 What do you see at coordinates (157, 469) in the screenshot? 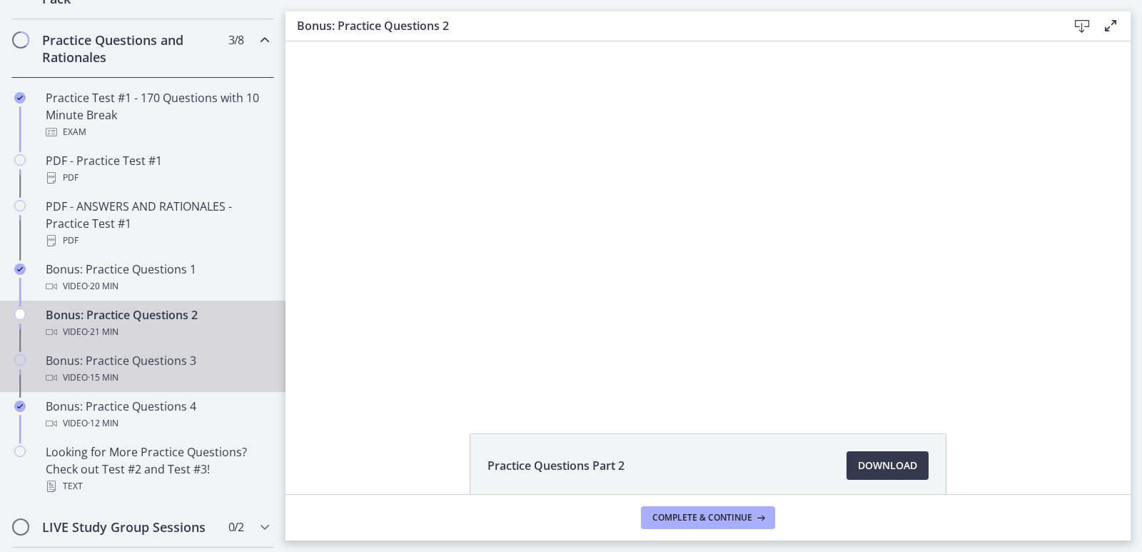
I see `div: Looking for More Practice Questions? Check out Test #2 and Test #3!` at bounding box center [157, 469].